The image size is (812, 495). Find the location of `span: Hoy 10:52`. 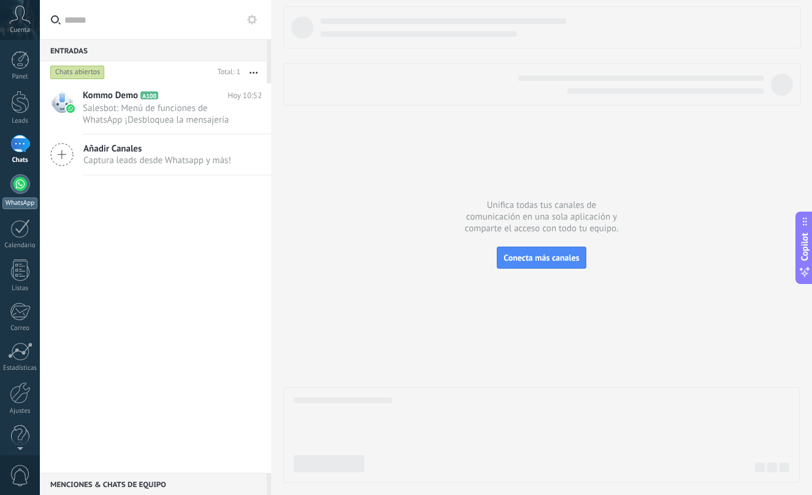

span: Hoy 10:52 is located at coordinates (245, 96).